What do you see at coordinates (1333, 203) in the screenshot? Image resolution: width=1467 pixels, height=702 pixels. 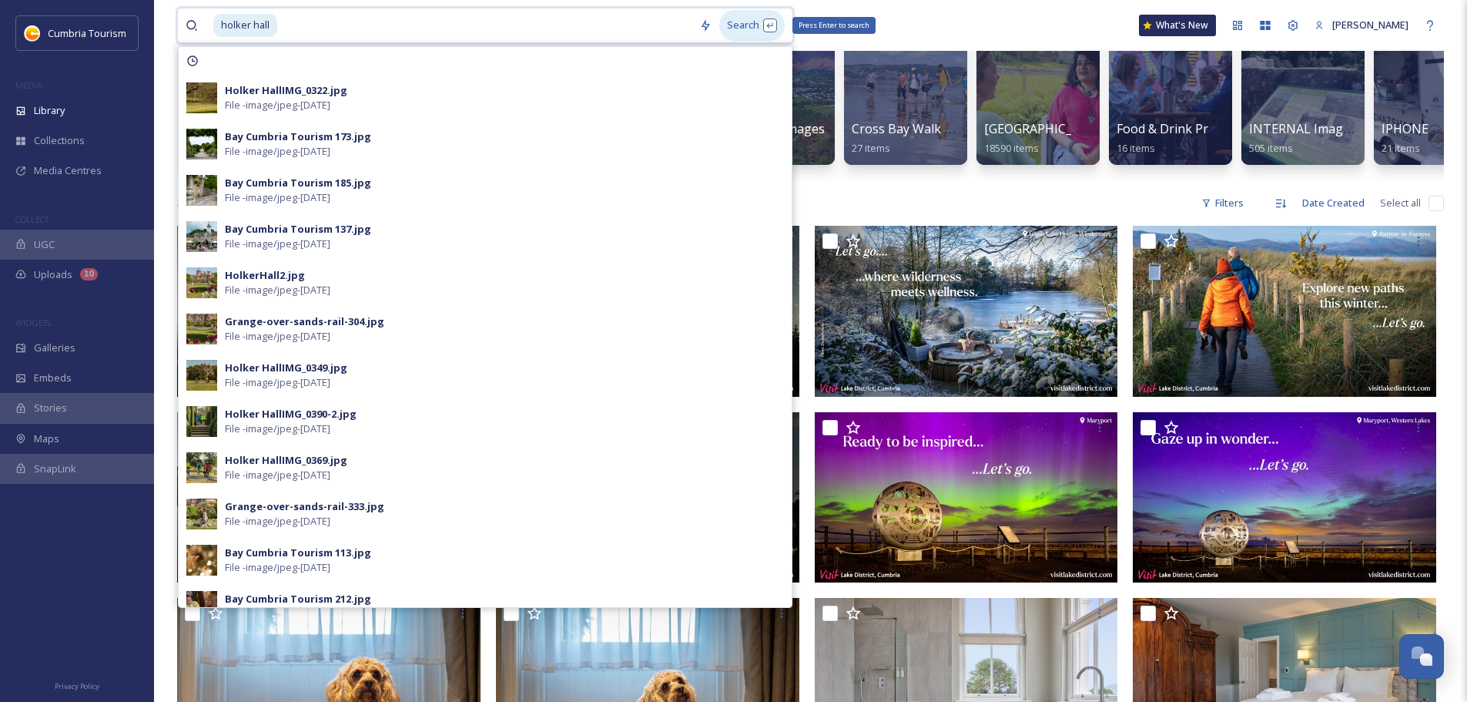 I see `div: Date Created` at bounding box center [1333, 203].